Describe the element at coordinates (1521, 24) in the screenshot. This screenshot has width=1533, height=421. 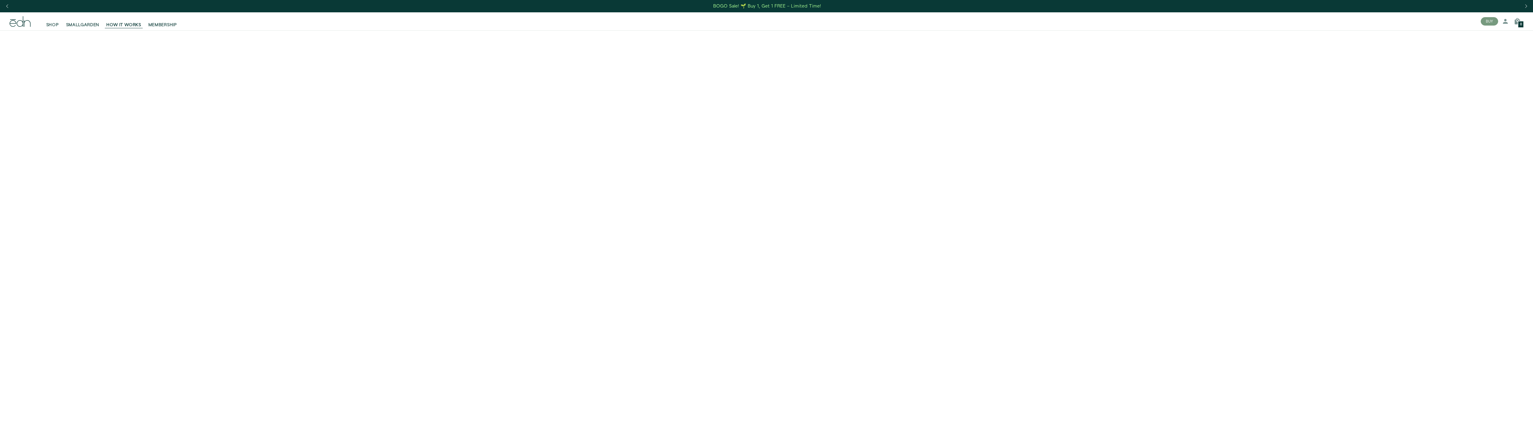
I see `span: 0` at that location.